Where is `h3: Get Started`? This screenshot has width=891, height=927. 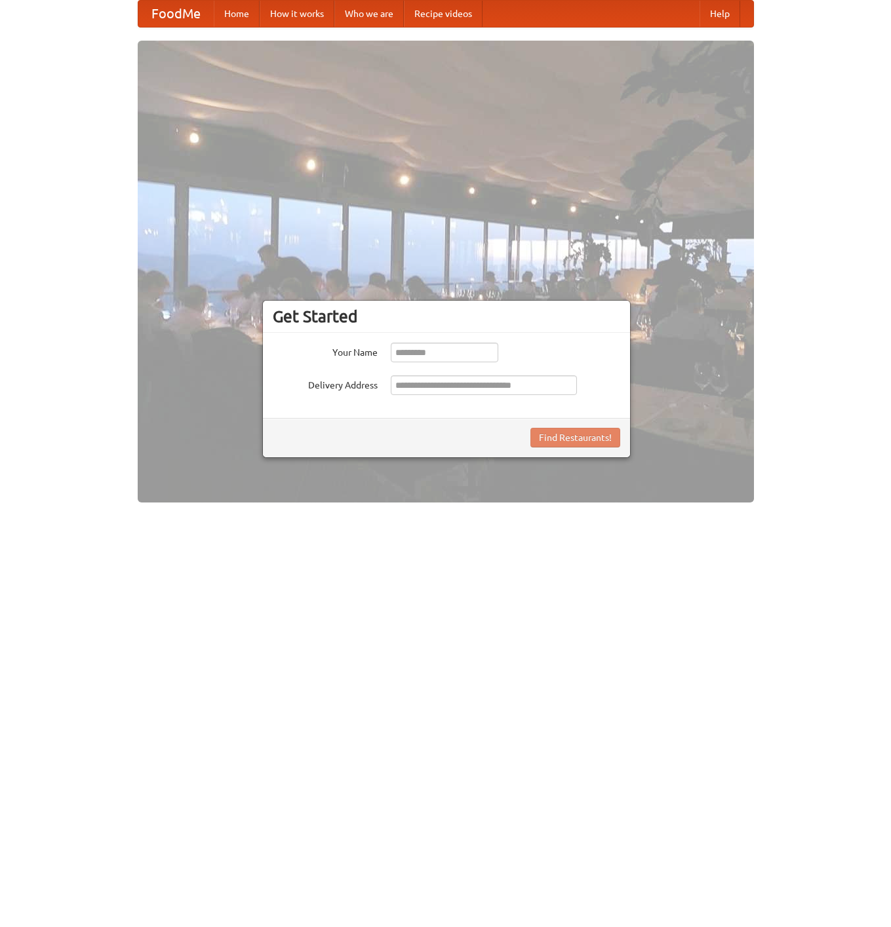 h3: Get Started is located at coordinates (446, 317).